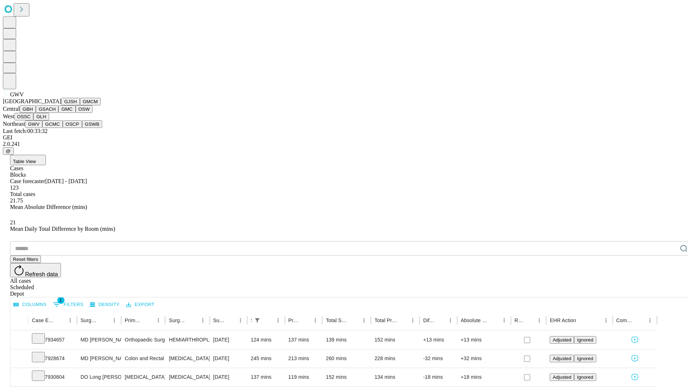  Describe the element at coordinates (105, 305) in the screenshot. I see `button: Density` at that location.